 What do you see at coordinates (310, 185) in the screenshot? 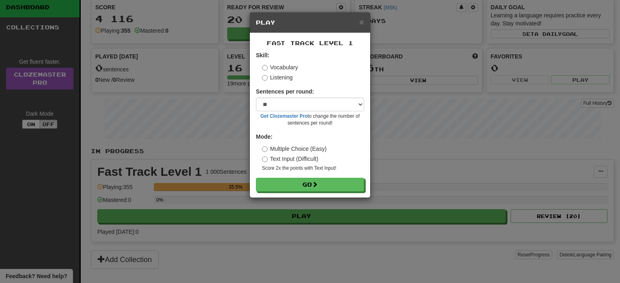
I see `button: Go` at bounding box center [310, 185].